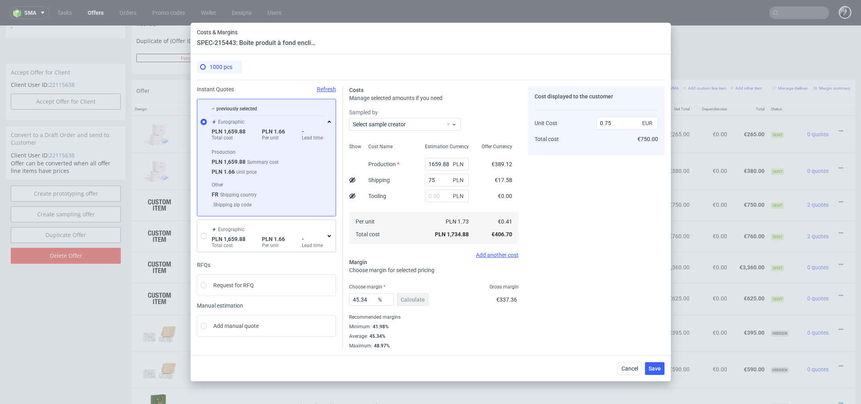  Describe the element at coordinates (274, 138) in the screenshot. I see `label: Per unit` at that location.